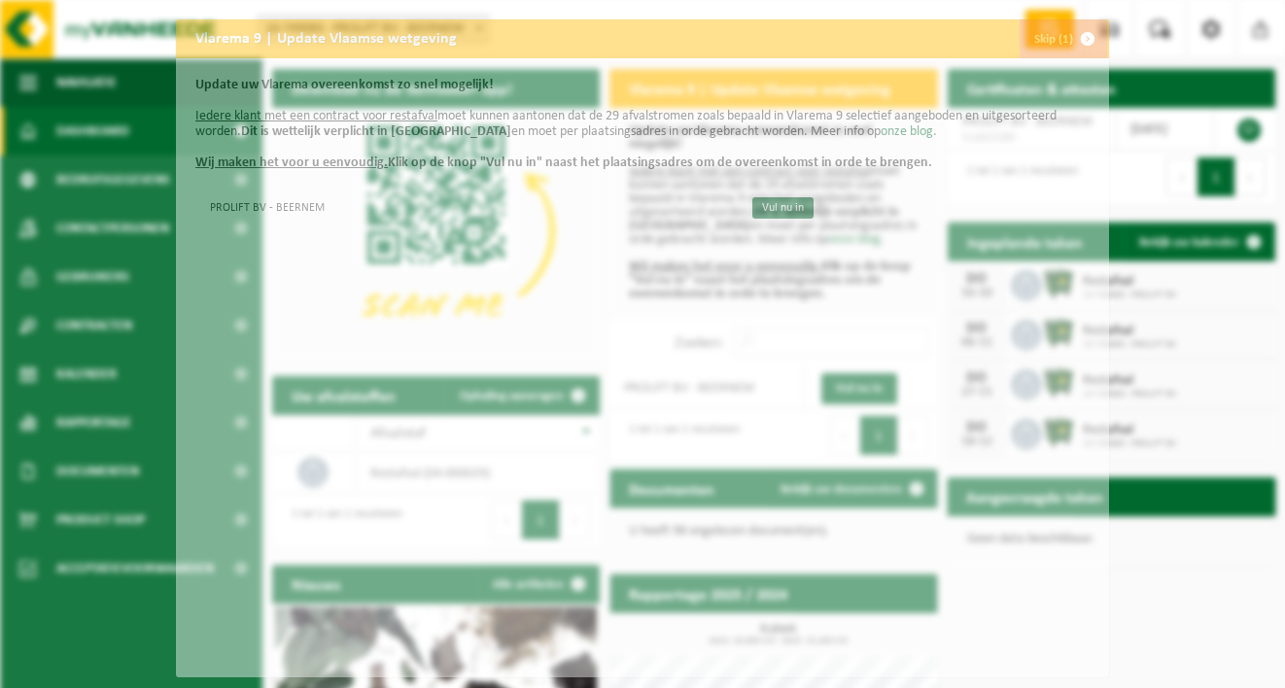 This screenshot has width=1285, height=688. Describe the element at coordinates (466, 206) in the screenshot. I see `td: PROLIFT BV - BEERNEM` at that location.